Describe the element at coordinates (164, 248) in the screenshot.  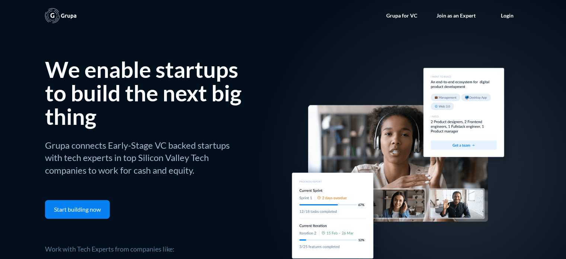
I see `p: Work with Tech Experts from companies like:` at that location.